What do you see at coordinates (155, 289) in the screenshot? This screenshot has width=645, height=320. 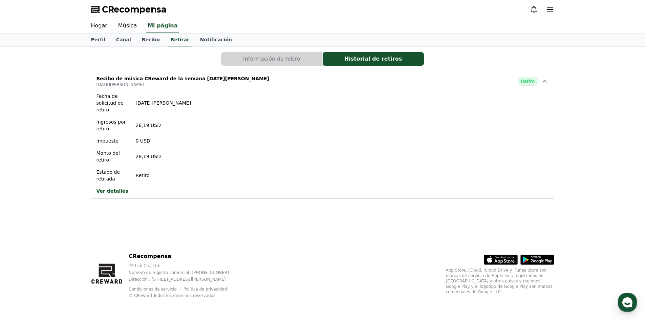 I see `a: Condiciones de servicio` at bounding box center [155, 289].